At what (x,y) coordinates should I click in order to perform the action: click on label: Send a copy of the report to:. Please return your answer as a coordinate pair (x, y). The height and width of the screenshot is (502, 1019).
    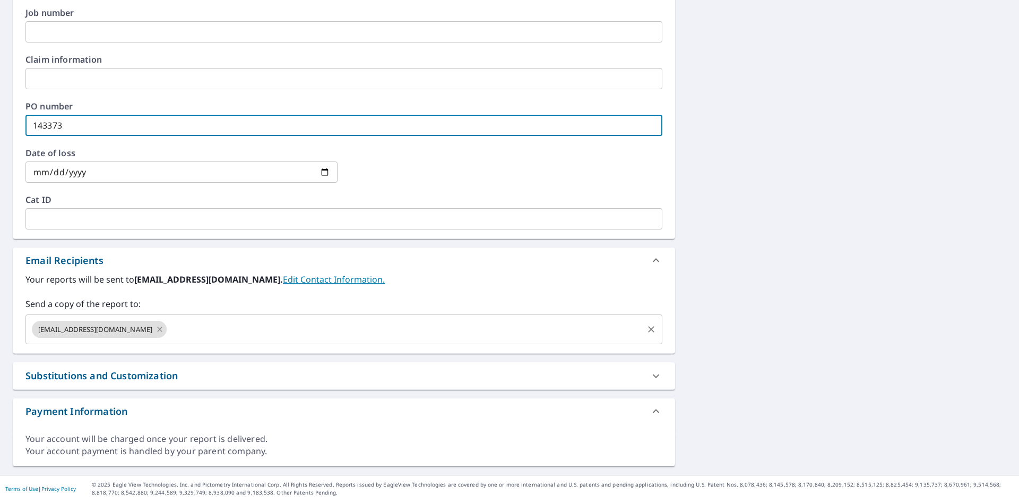
    Looking at the image, I should click on (344, 304).